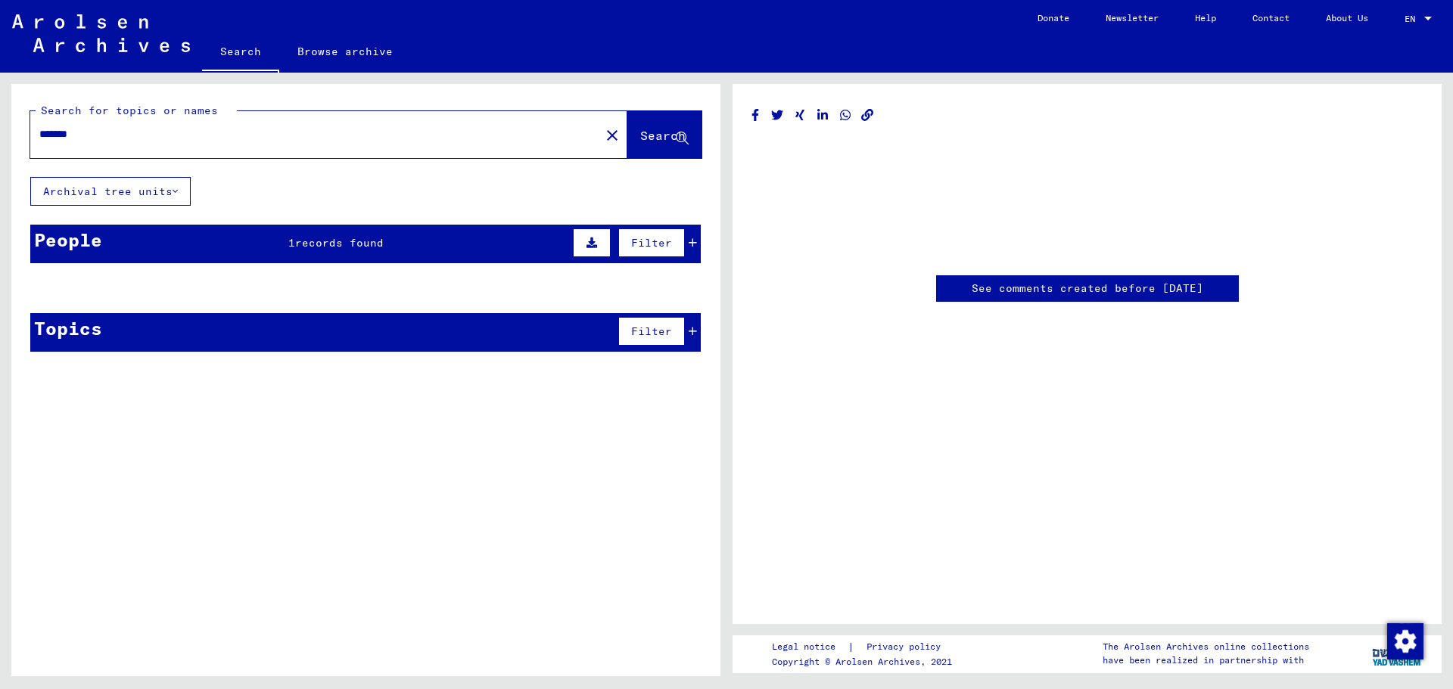 This screenshot has height=689, width=1453. Describe the element at coordinates (339, 243) in the screenshot. I see `span: records found` at that location.